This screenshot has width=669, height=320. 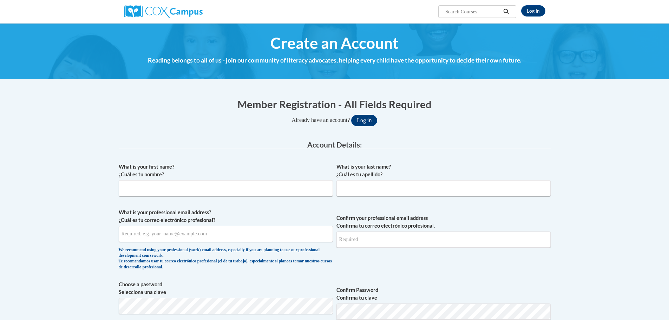 What do you see at coordinates (443, 239) in the screenshot?
I see `input: Required` at bounding box center [443, 239].